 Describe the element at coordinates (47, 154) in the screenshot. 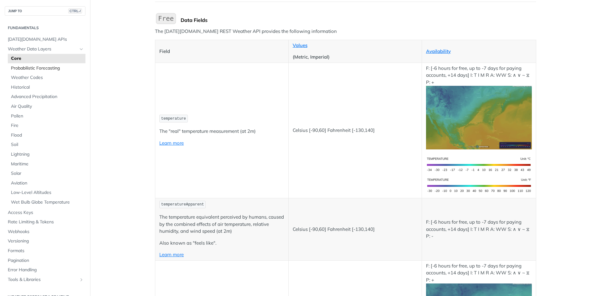

I see `a: Lightning` at that location.